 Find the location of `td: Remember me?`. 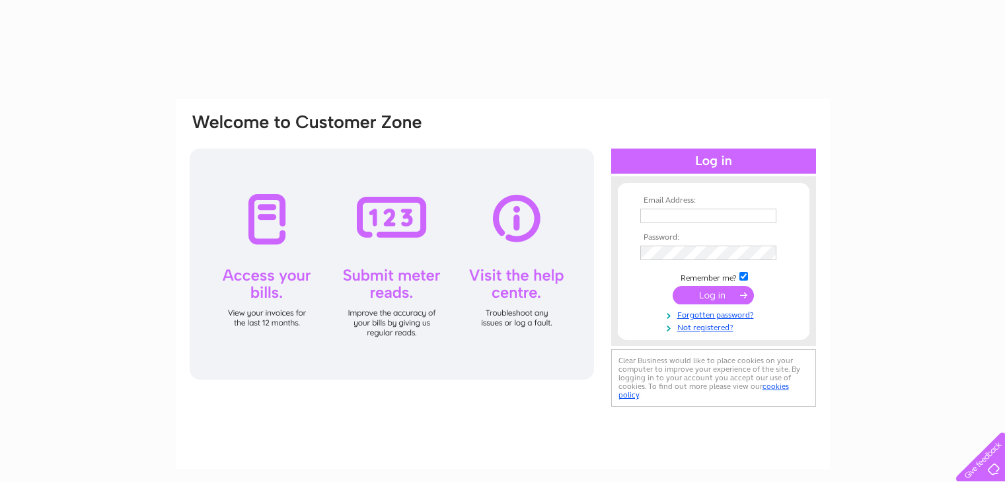

td: Remember me? is located at coordinates (714, 277).